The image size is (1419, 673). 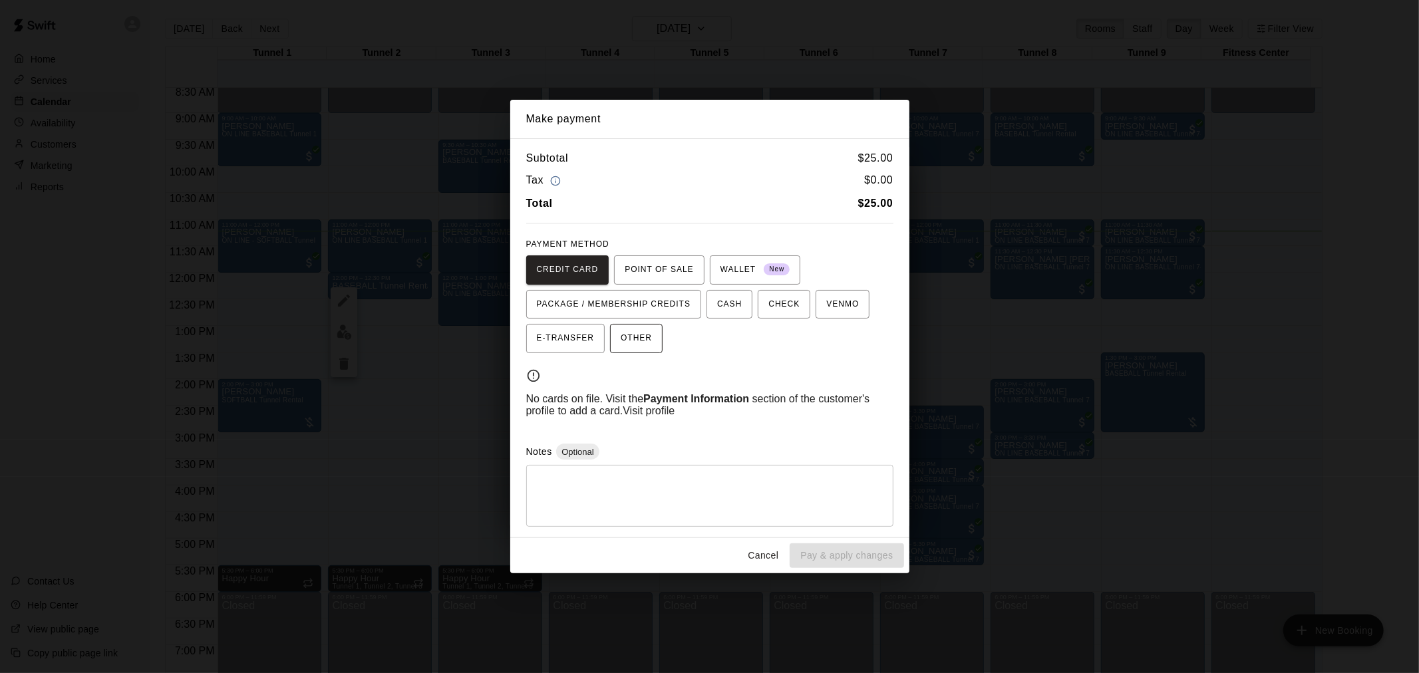 I want to click on button: CREDIT CARD, so click(x=567, y=270).